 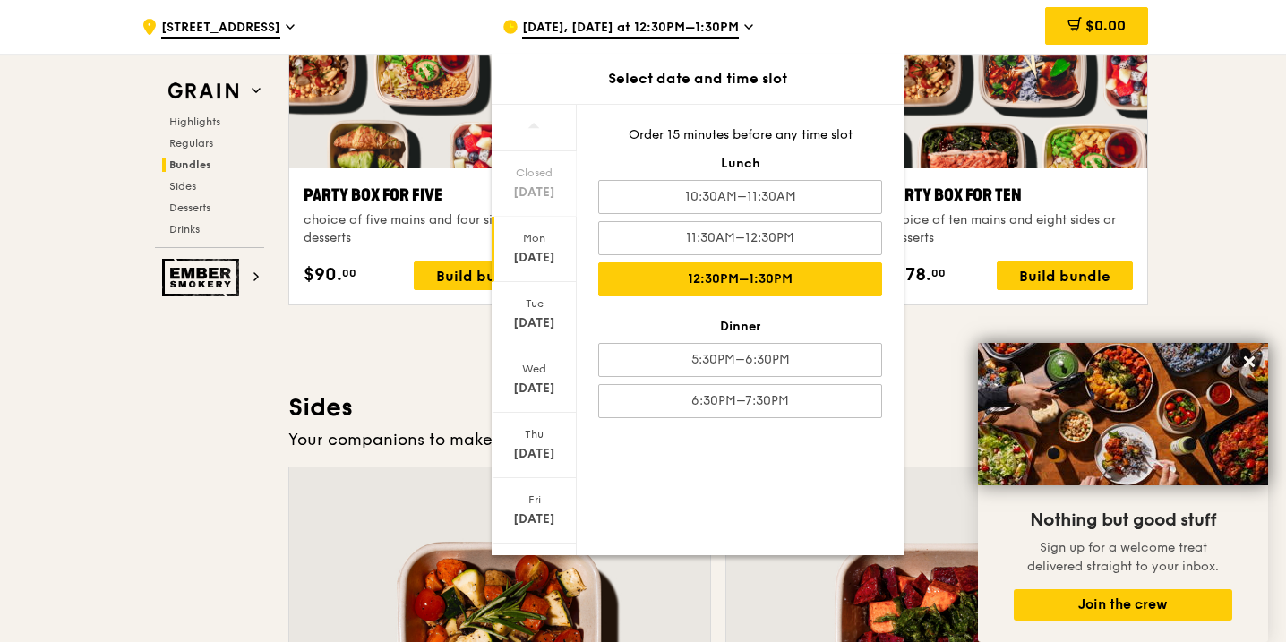 What do you see at coordinates (203, 91) in the screenshot?
I see `img: Grain web logo` at bounding box center [203, 91].